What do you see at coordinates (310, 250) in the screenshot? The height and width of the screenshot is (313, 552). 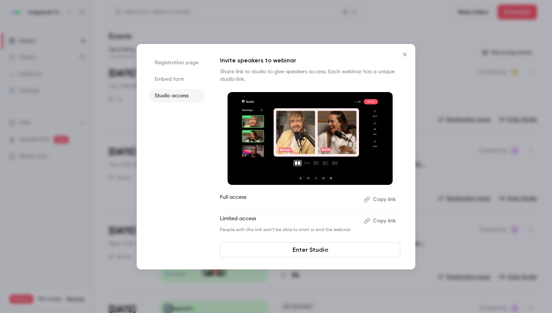 I see `a: Enter Studio` at bounding box center [310, 250].